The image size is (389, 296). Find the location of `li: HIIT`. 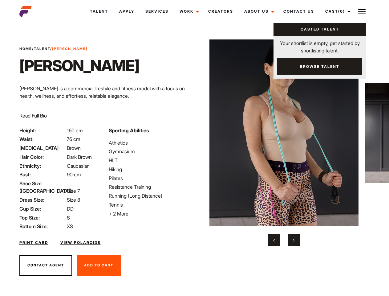

li: HIIT is located at coordinates (150, 160).